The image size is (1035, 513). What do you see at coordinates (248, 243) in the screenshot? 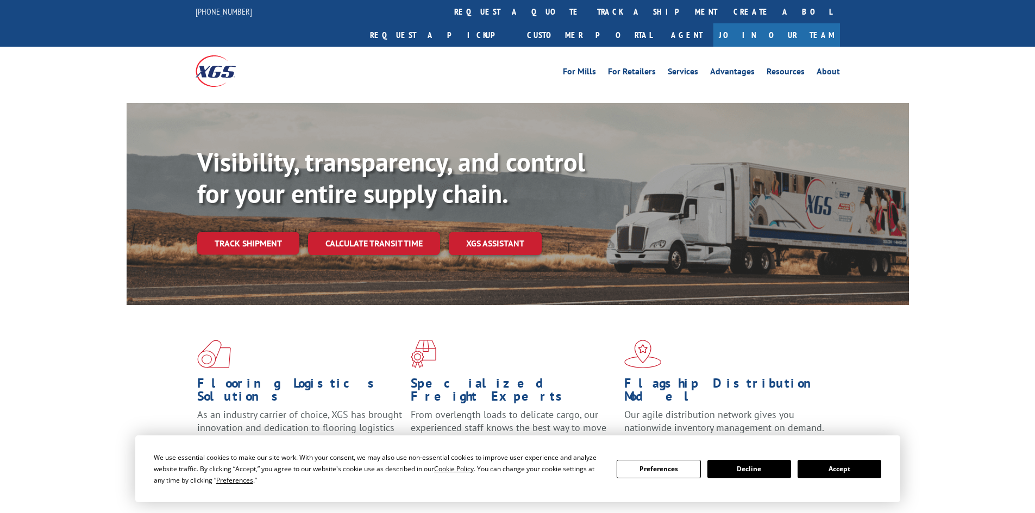
I see `a: Track shipment` at bounding box center [248, 243].